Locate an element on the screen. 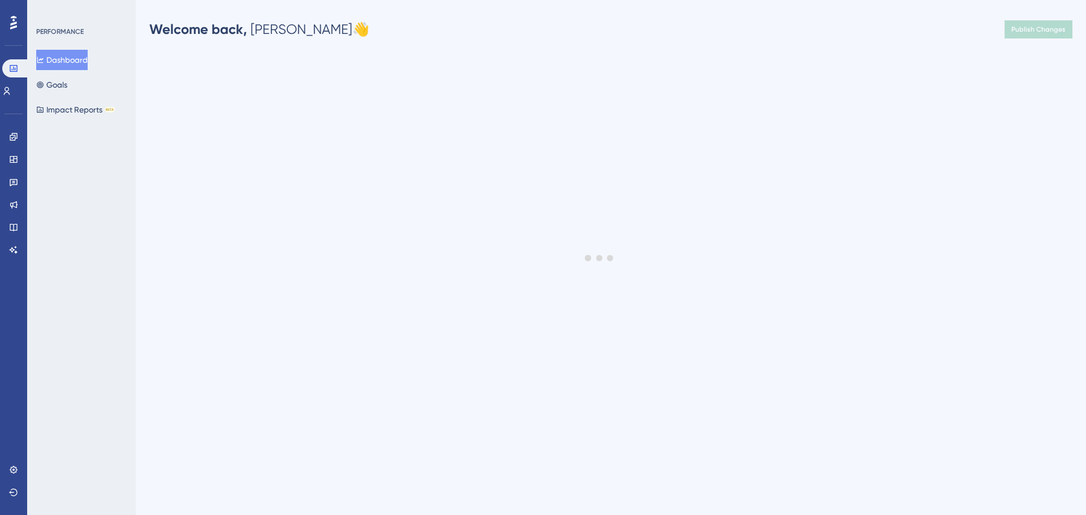 The width and height of the screenshot is (1086, 515). span: Publish Changes is located at coordinates (1039, 29).